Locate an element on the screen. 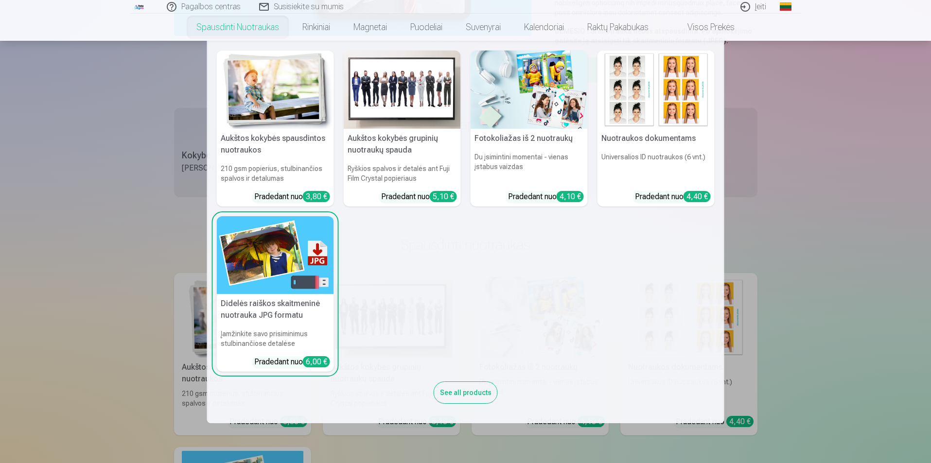 This screenshot has width=931, height=463. h5: Nuotraukos dokumentams is located at coordinates (656, 139).